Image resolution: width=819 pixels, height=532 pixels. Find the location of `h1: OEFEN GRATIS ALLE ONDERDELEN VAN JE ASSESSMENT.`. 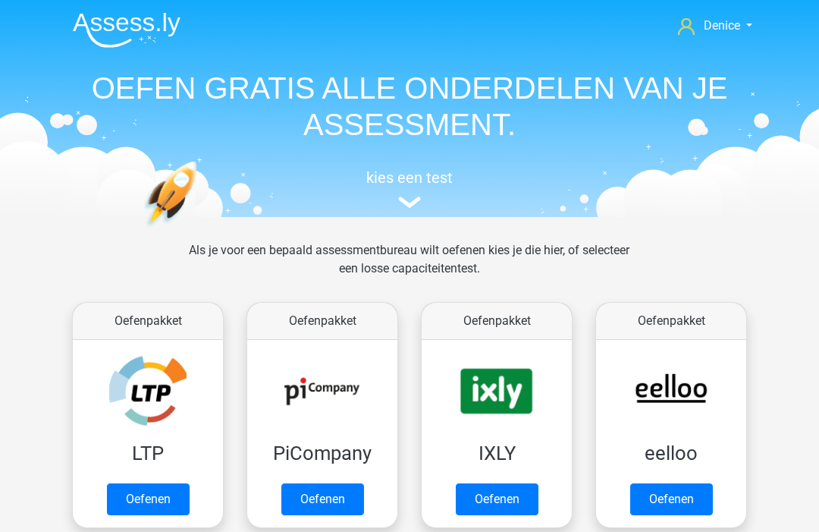

h1: OEFEN GRATIS ALLE ONDERDELEN VAN JE ASSESSMENT. is located at coordinates (409, 106).